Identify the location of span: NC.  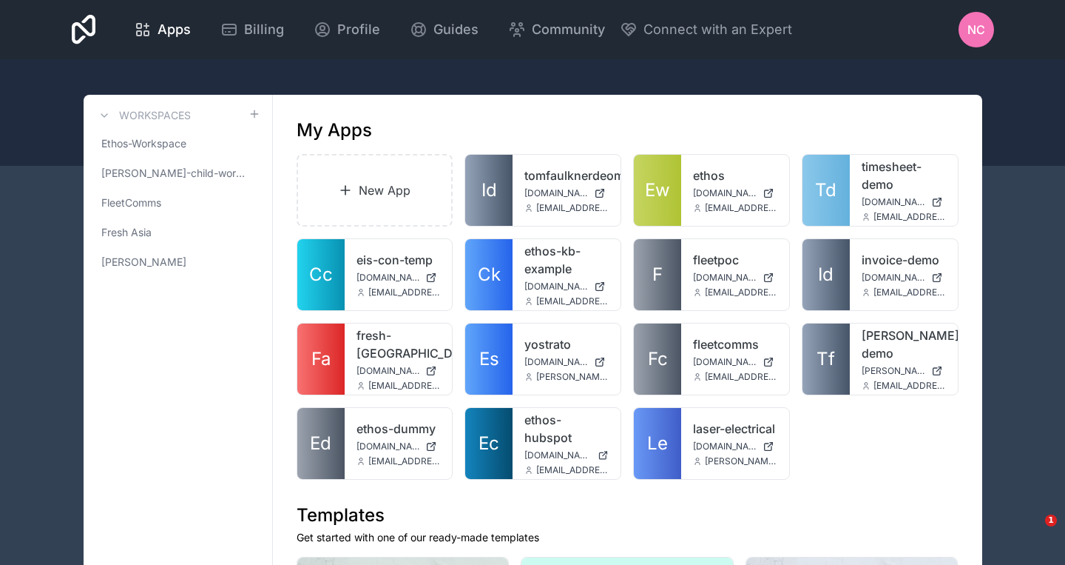
(977, 30).